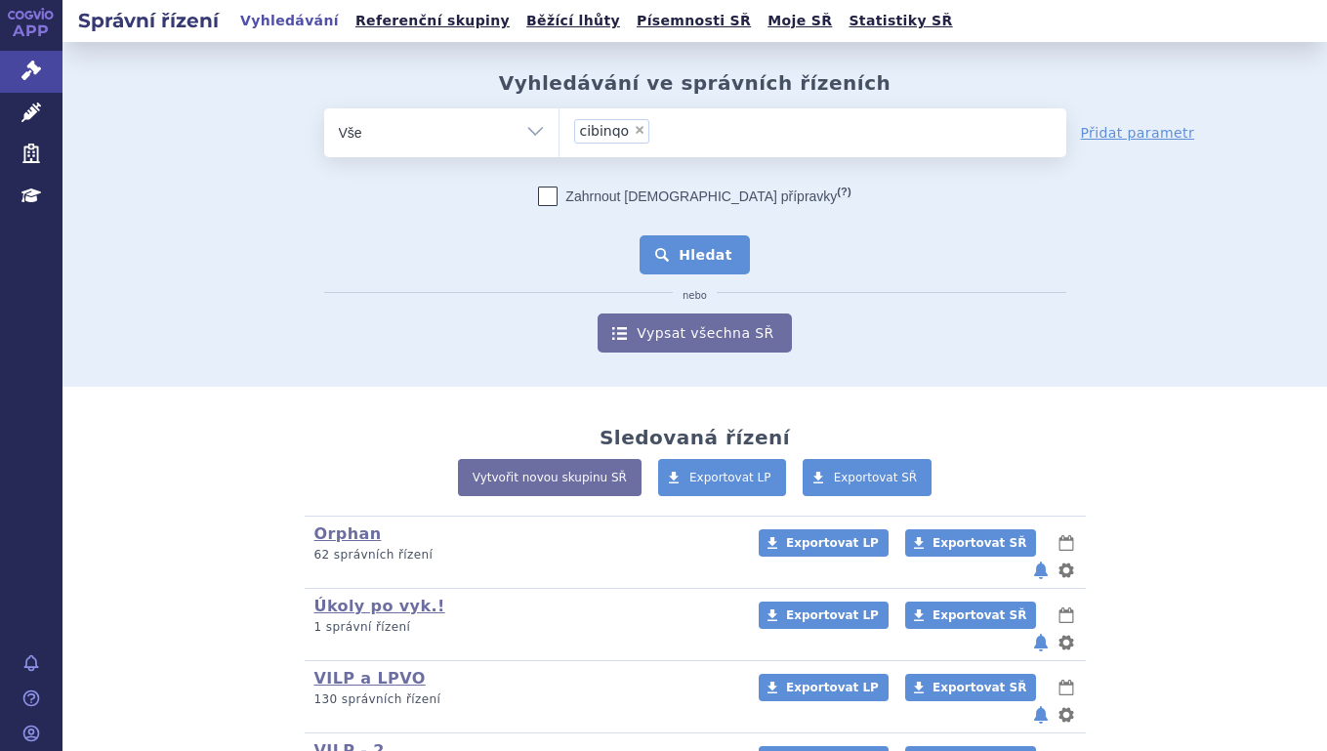 The image size is (1327, 751). I want to click on a: VILP a LPVO, so click(370, 677).